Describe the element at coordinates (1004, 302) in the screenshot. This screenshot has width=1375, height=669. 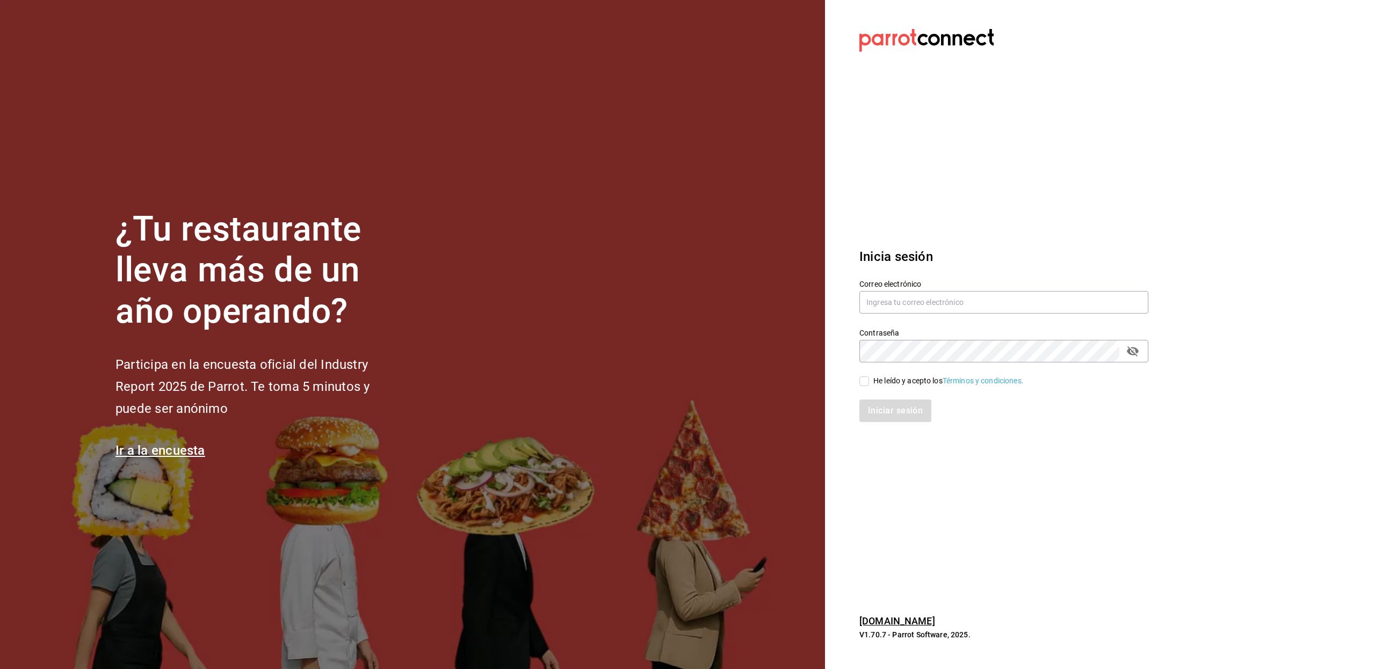
I see `input: Ingresa tu correo electrónico` at that location.